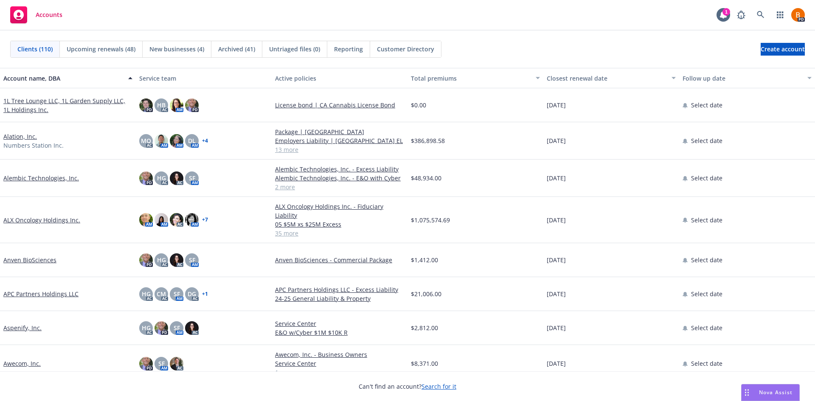  What do you see at coordinates (68, 105) in the screenshot?
I see `a: 1L Tree Lounge LLC, 1L Garden Supply LLC, 1L Holdings Inc.` at bounding box center [68, 105].